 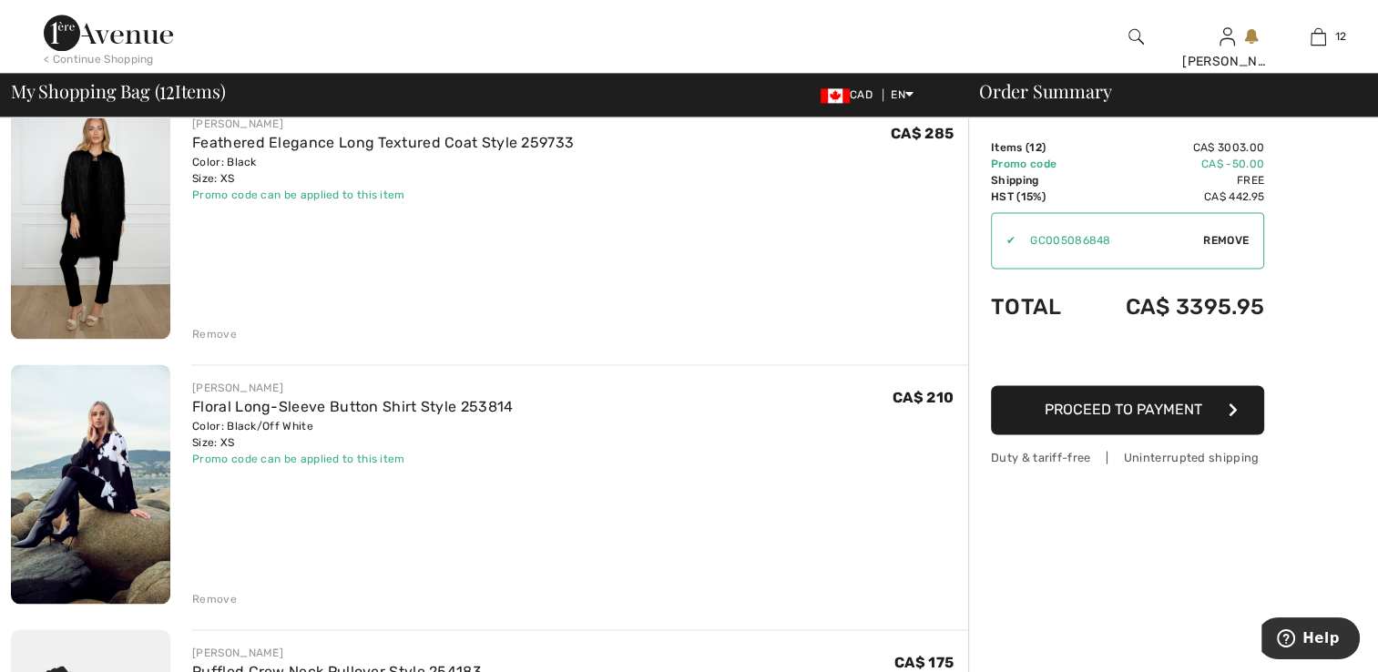 I want to click on span: CA$ 175, so click(x=924, y=662).